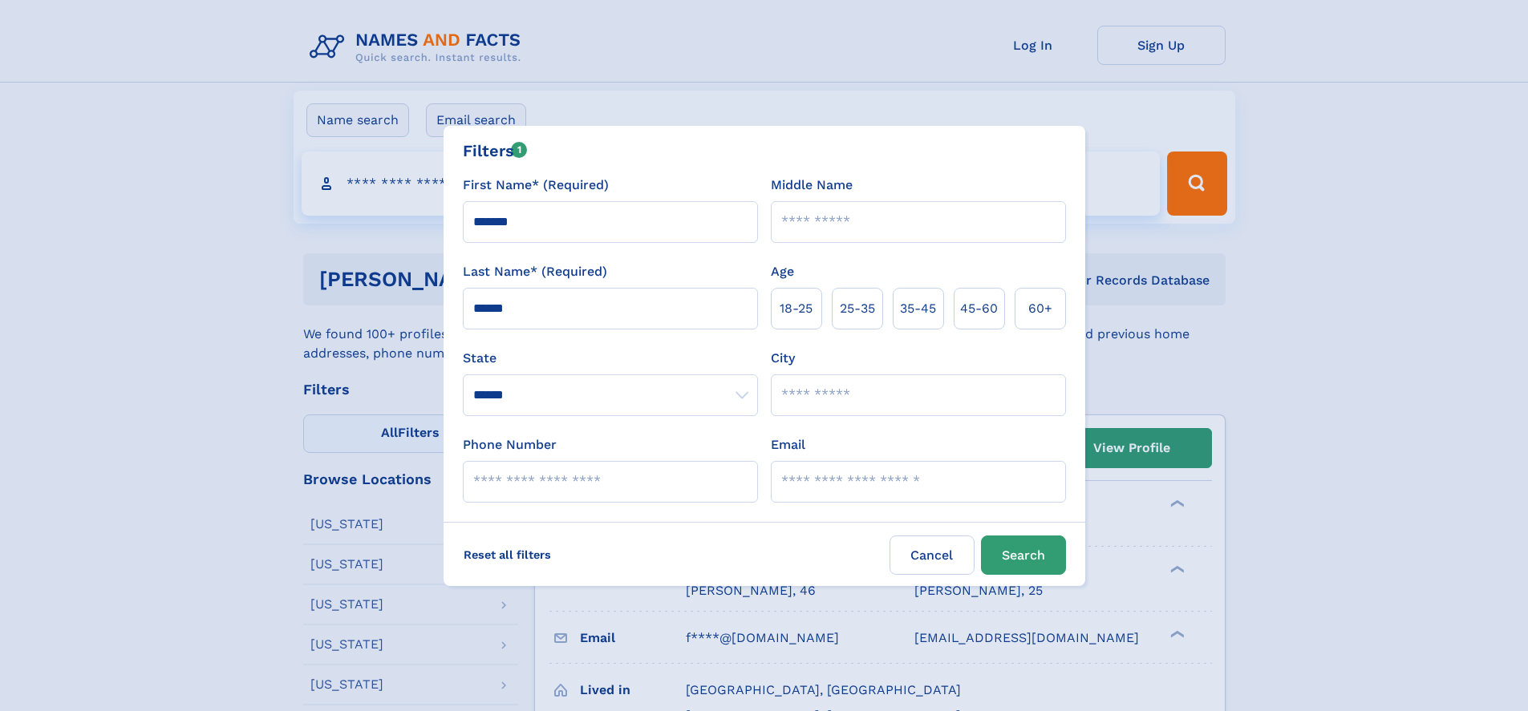  I want to click on label: State, so click(610, 359).